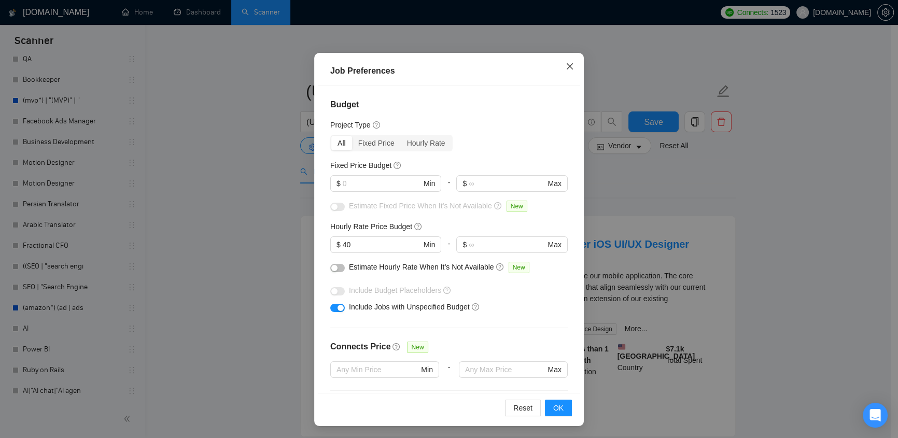  Describe the element at coordinates (523, 408) in the screenshot. I see `span: Reset` at that location.